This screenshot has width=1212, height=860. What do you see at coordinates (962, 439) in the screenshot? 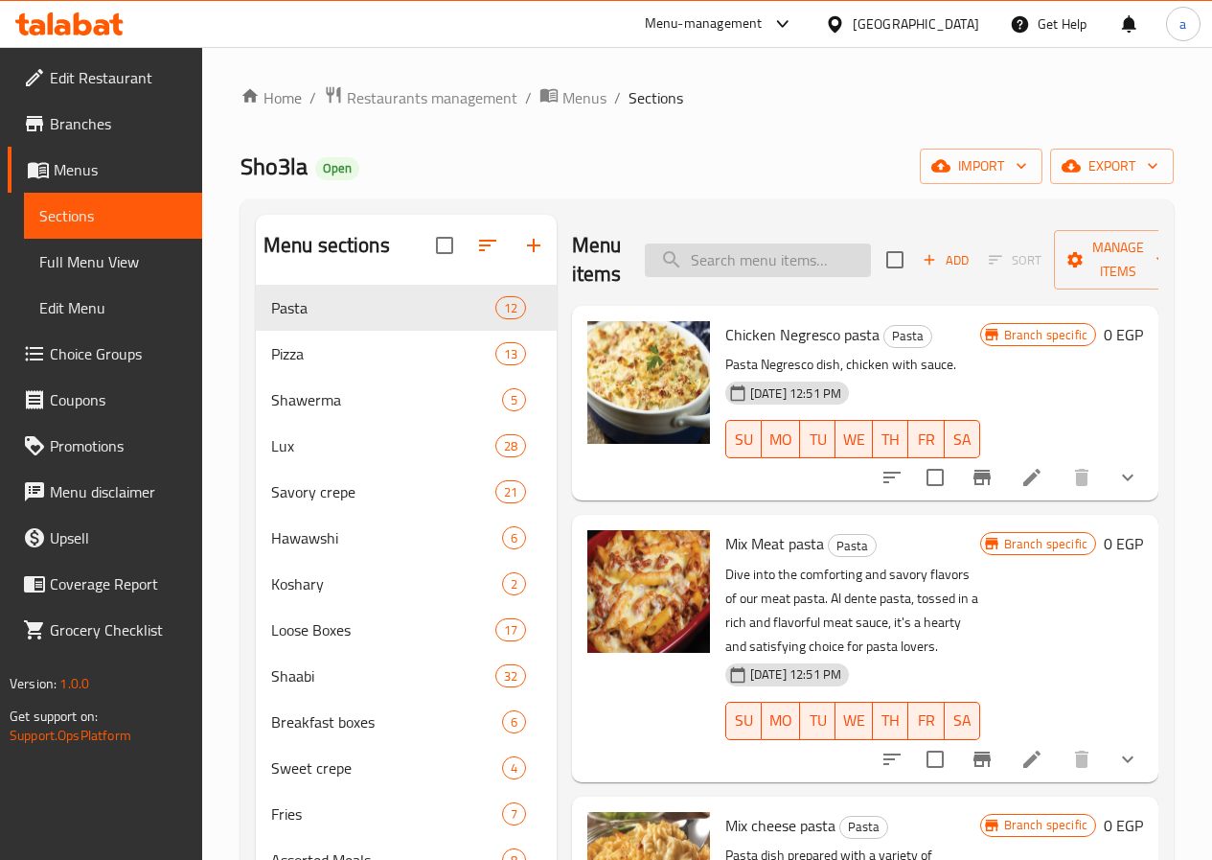
I see `button: SA` at bounding box center [962, 439].